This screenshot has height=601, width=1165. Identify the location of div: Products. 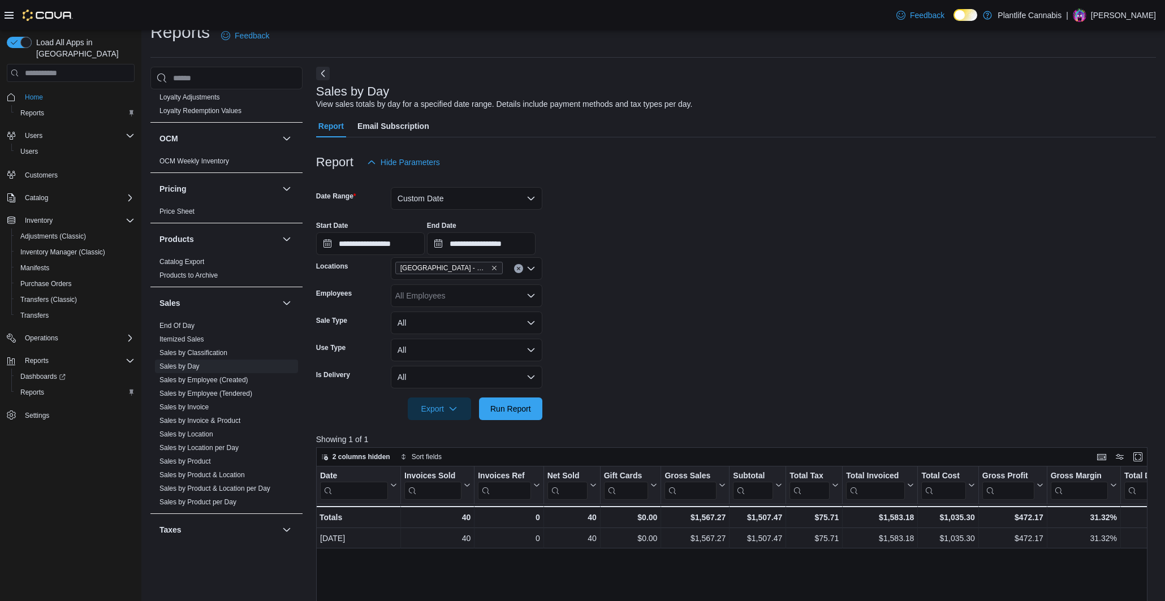
(226, 271).